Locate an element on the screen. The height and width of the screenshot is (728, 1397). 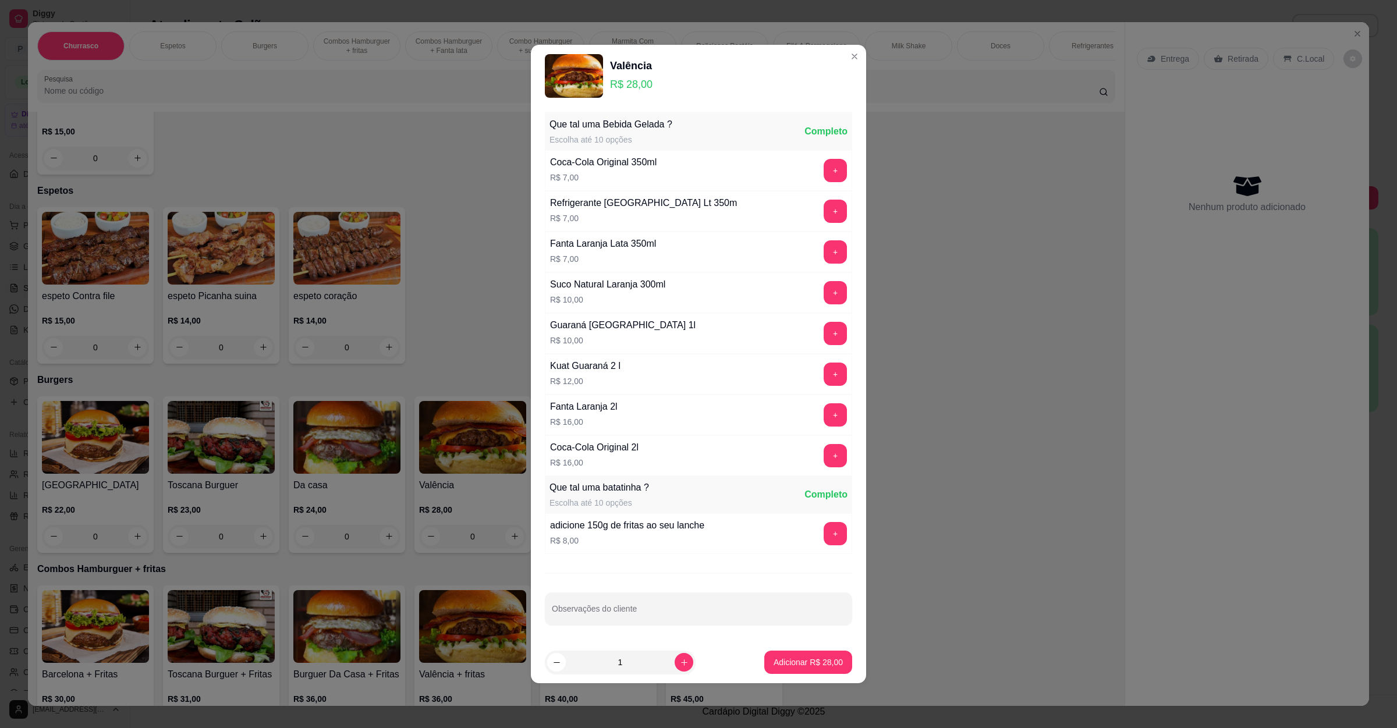
div: Kuat Guaraná 2 l is located at coordinates (585, 366).